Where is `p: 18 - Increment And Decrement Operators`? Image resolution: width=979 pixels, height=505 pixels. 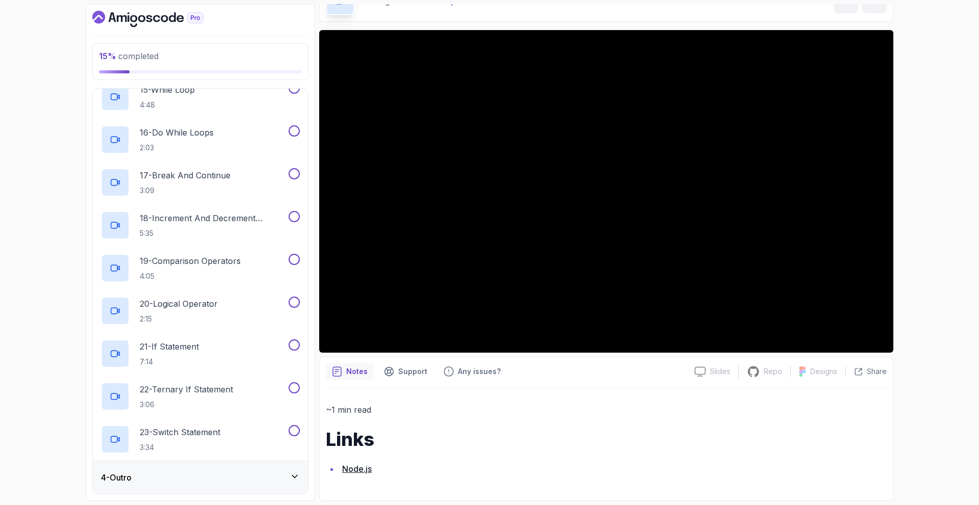
p: 18 - Increment And Decrement Operators is located at coordinates (213, 218).